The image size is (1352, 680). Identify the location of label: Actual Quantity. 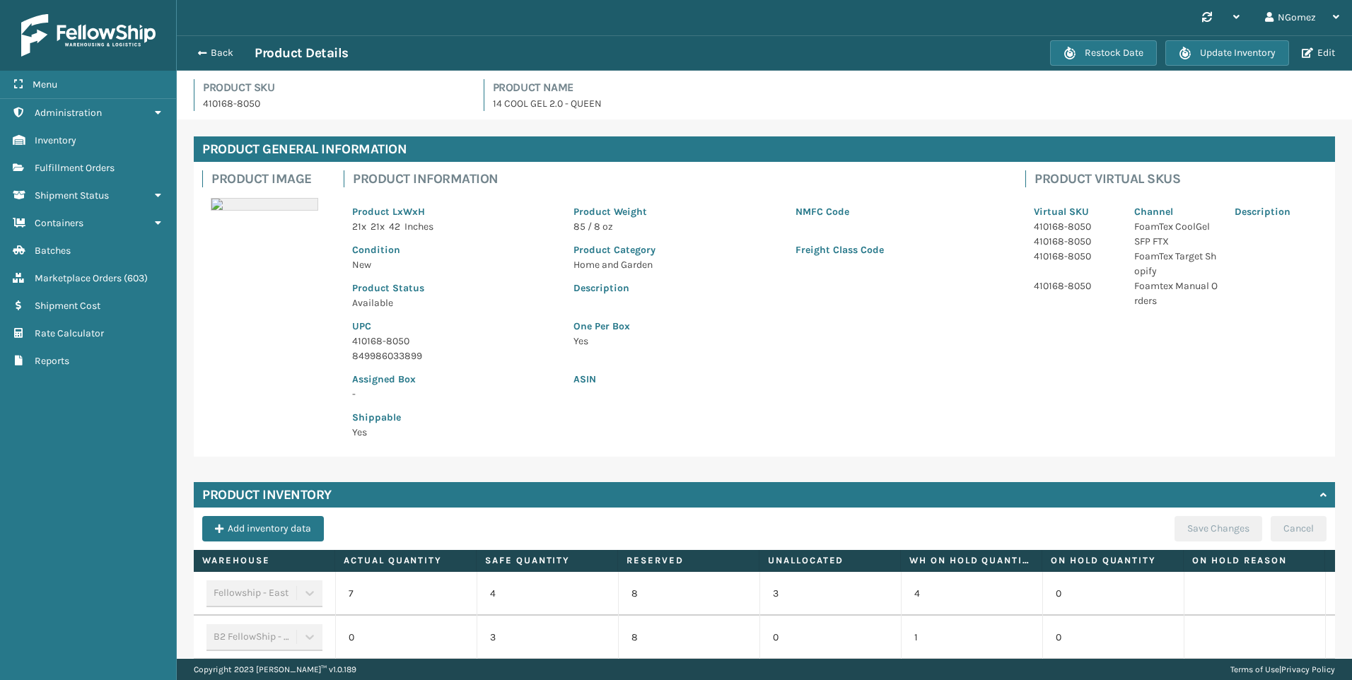
(405, 561).